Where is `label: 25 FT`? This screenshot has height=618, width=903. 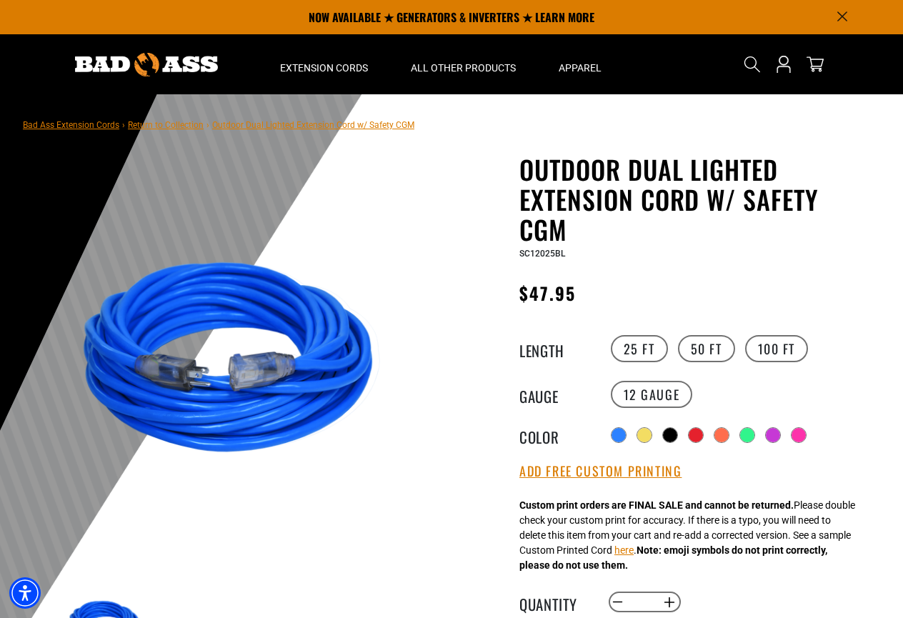
label: 25 FT is located at coordinates (639, 348).